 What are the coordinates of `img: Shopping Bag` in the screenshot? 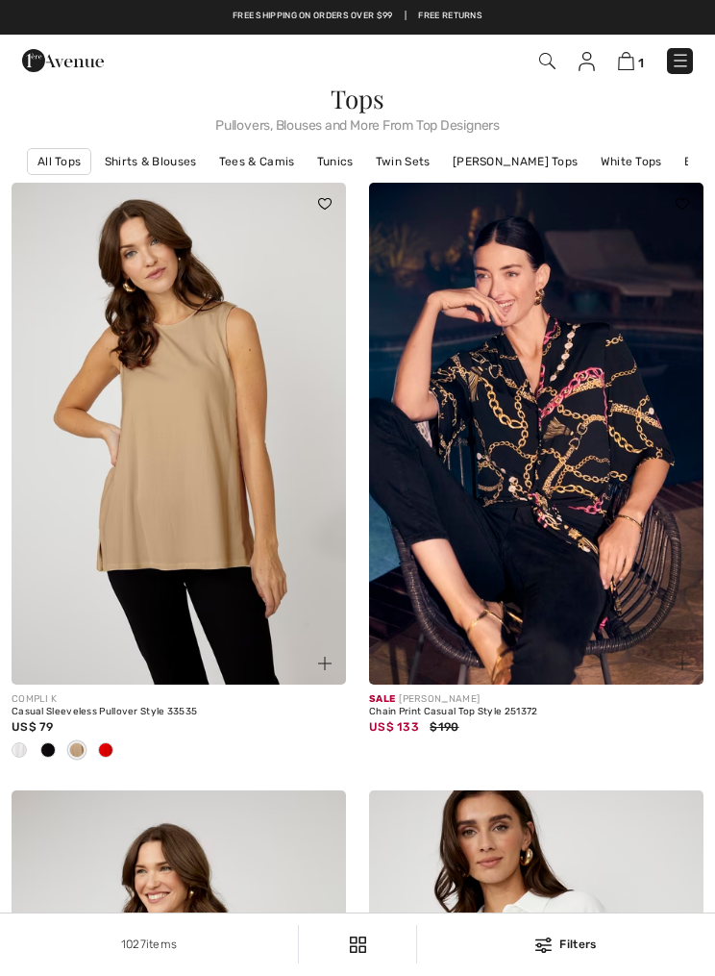 It's located at (626, 61).